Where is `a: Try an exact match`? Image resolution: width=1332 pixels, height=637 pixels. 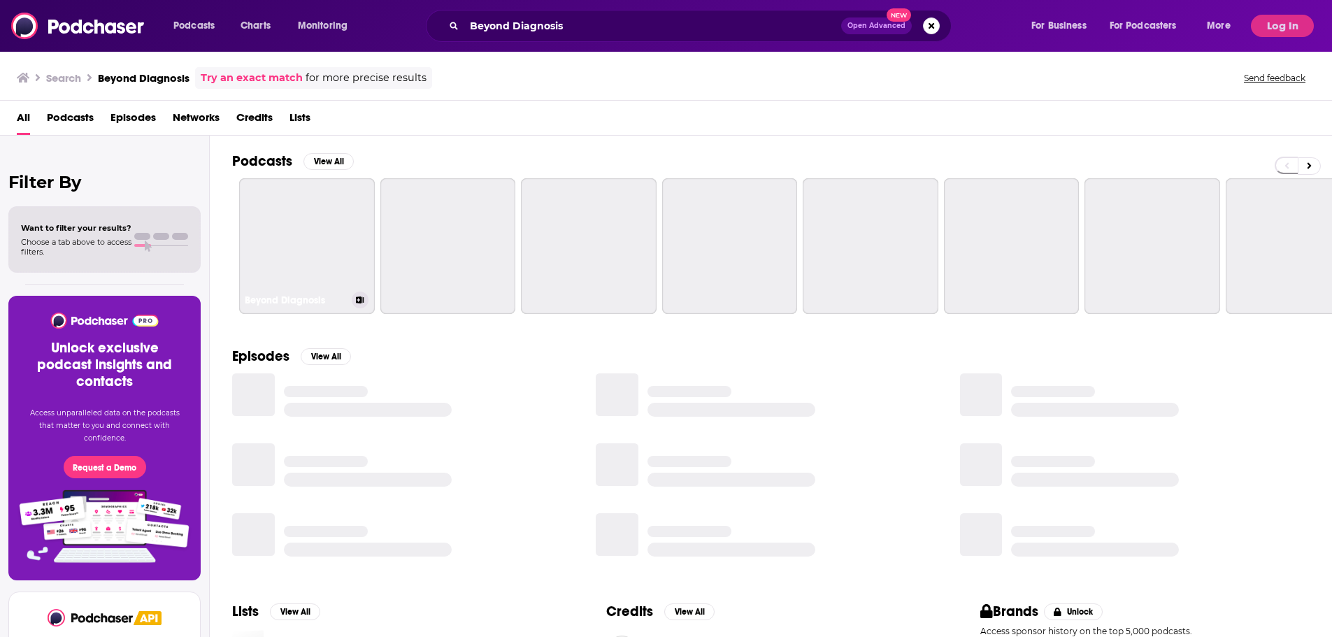
a: Try an exact match is located at coordinates (252, 78).